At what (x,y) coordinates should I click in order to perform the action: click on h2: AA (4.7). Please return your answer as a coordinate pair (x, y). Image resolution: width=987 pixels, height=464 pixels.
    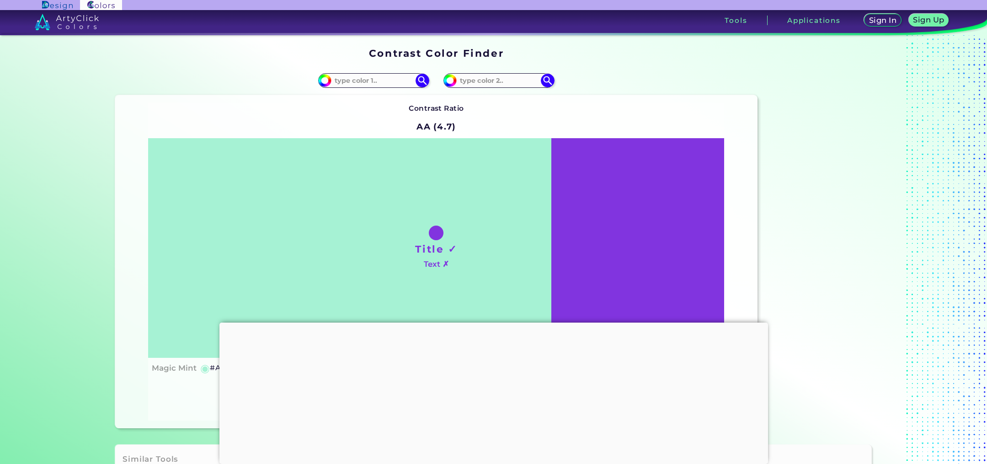
    Looking at the image, I should click on (436, 127).